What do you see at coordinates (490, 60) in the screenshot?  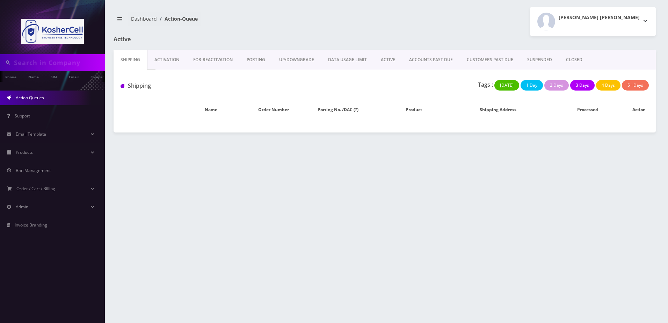 I see `a: CUSTOMERS PAST DUE` at bounding box center [490, 60].